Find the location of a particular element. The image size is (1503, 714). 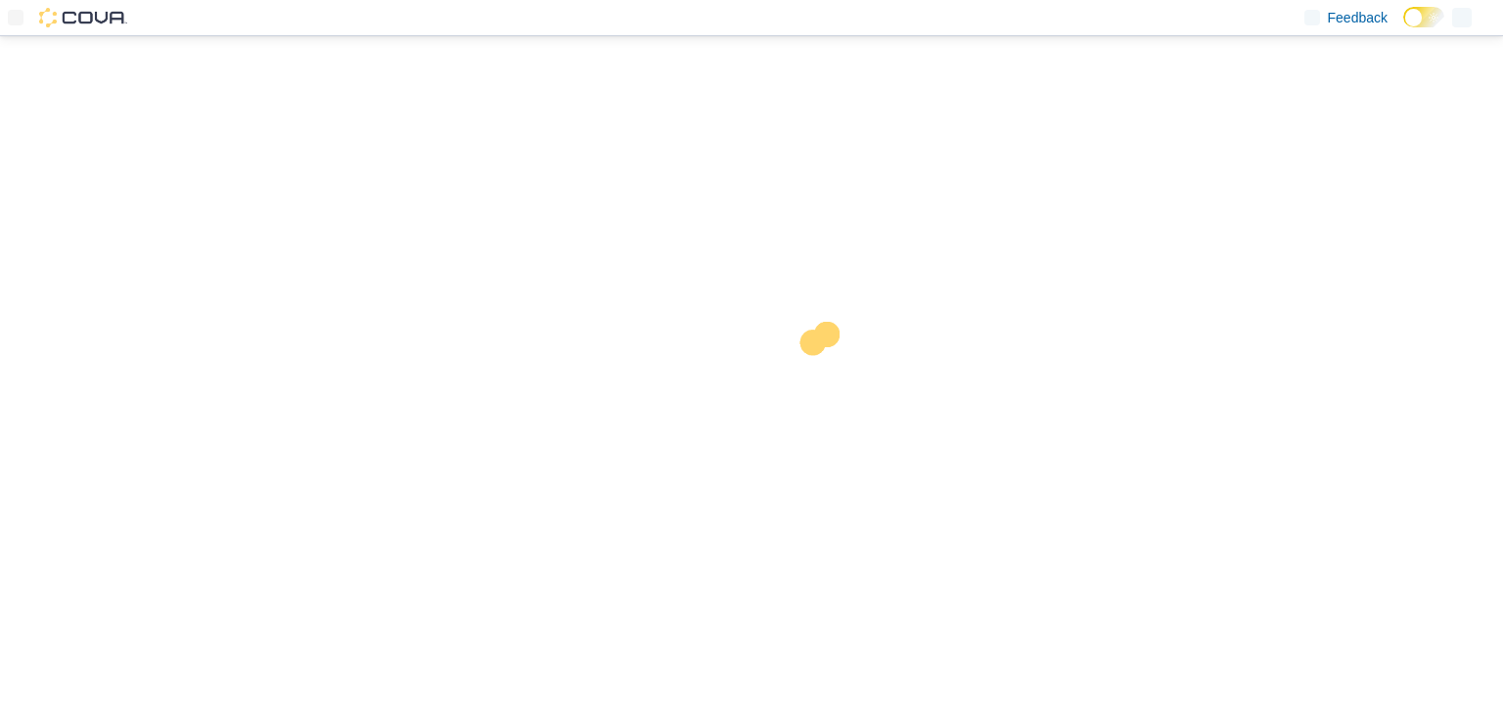

span: Feedback is located at coordinates (1357, 18).